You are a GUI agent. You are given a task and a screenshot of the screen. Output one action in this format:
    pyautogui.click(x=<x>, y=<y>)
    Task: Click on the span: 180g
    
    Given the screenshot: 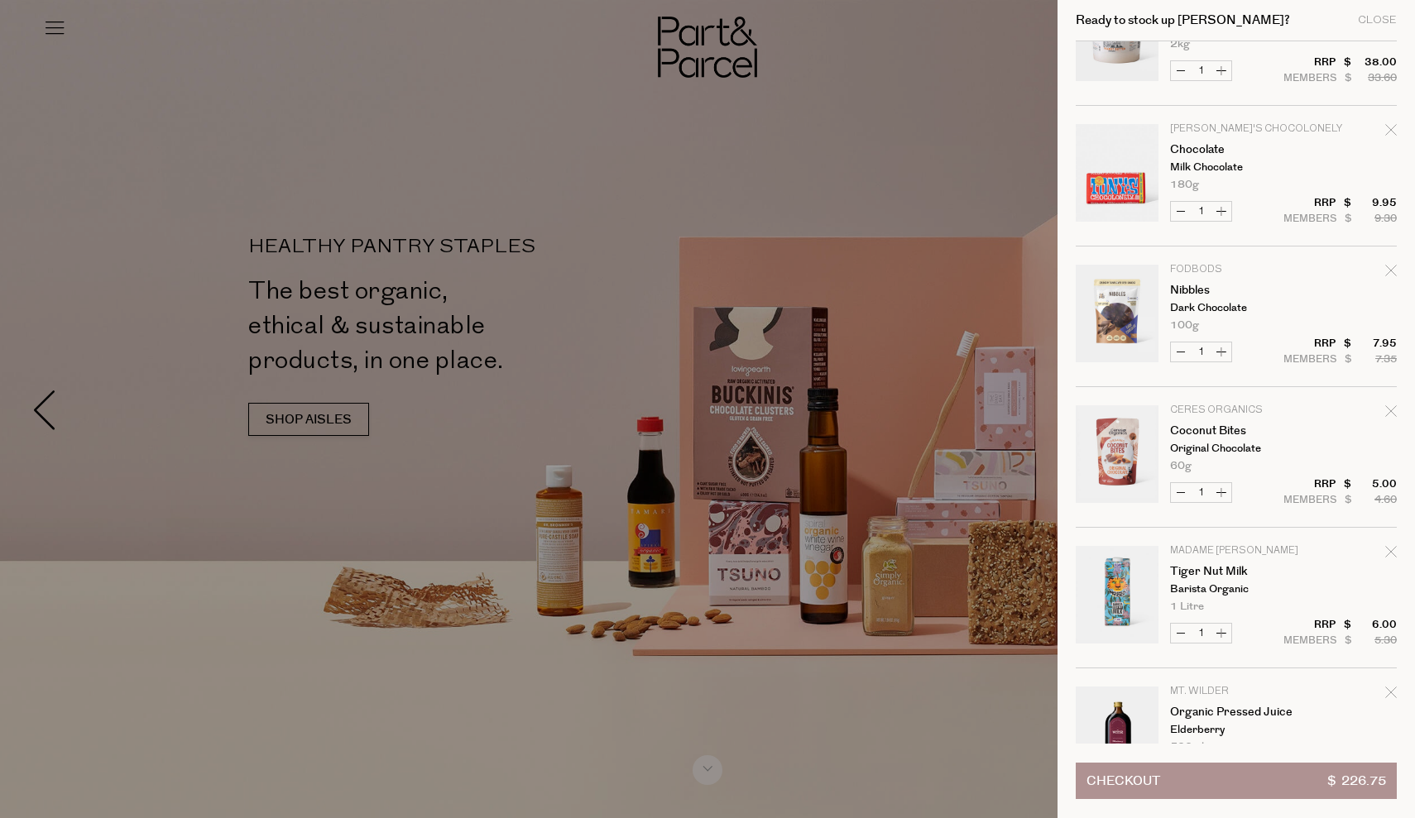 What is the action you would take?
    pyautogui.click(x=1184, y=184)
    